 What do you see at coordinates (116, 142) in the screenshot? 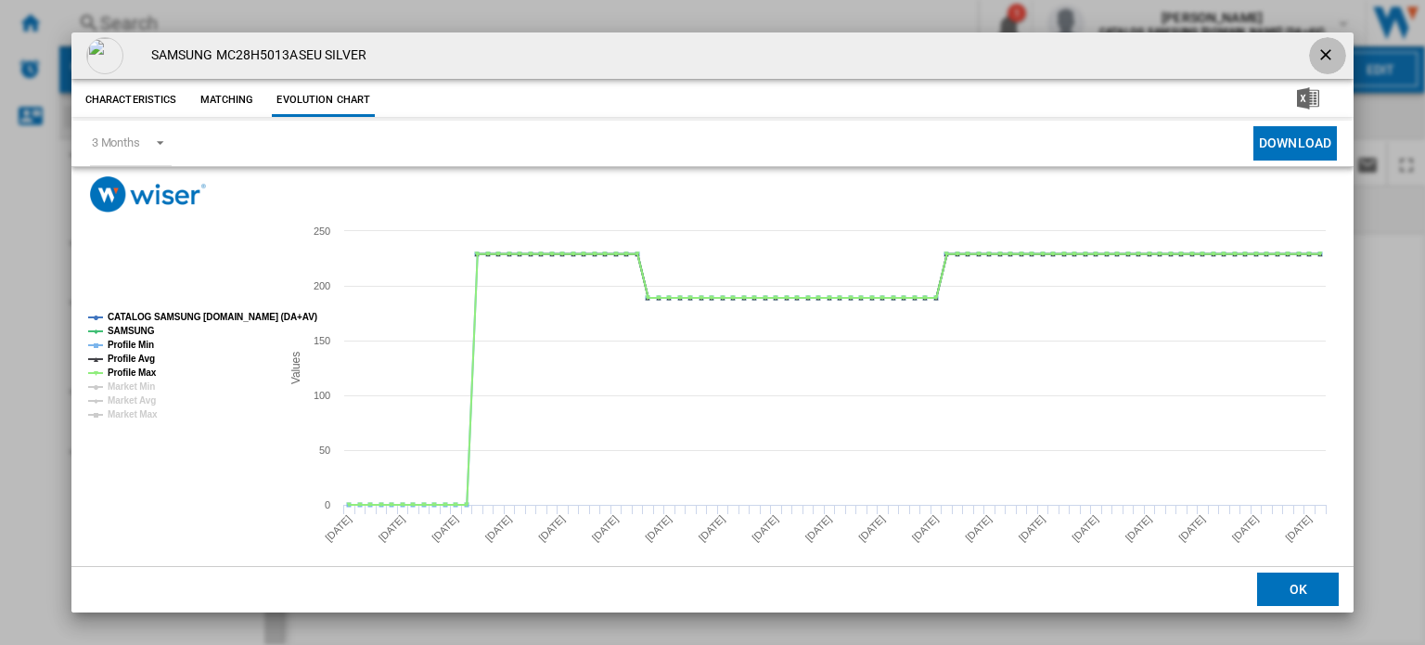
I see `div: 3 Months` at bounding box center [116, 142].